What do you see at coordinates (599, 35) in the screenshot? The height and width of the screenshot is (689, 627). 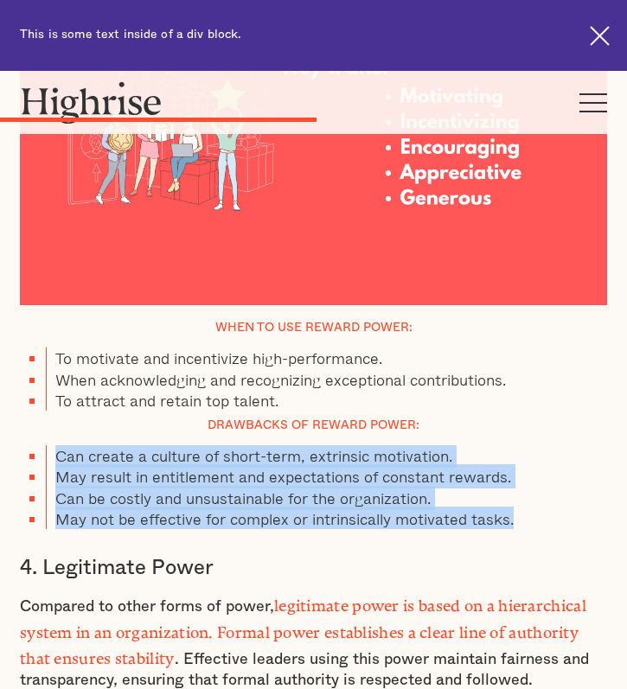 I see `img: Cross icon` at bounding box center [599, 35].